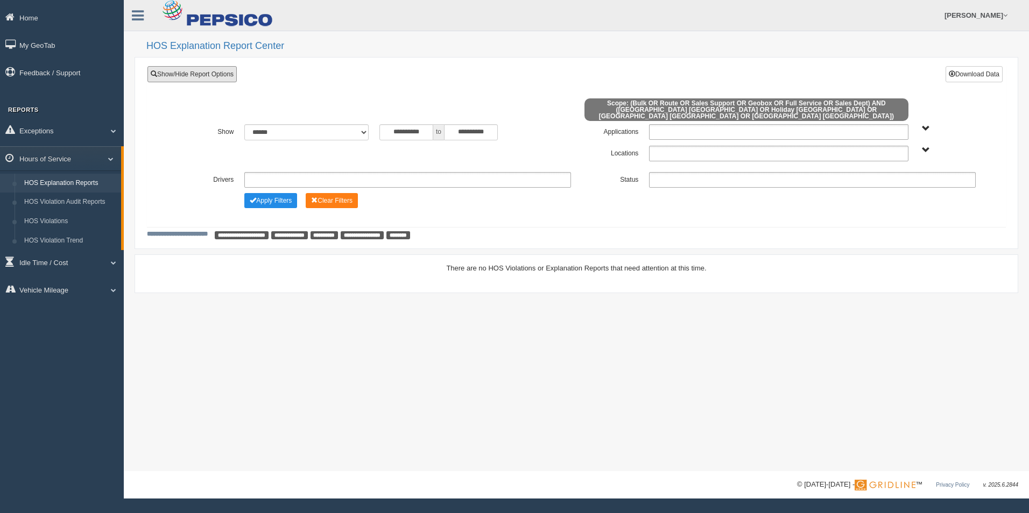  I want to click on img: Gridline, so click(885, 485).